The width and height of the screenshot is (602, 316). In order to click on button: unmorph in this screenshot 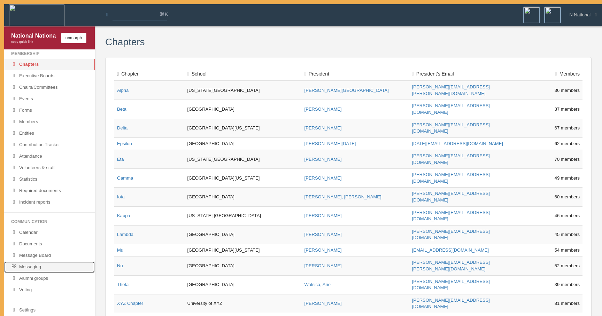, I will do `click(73, 38)`.